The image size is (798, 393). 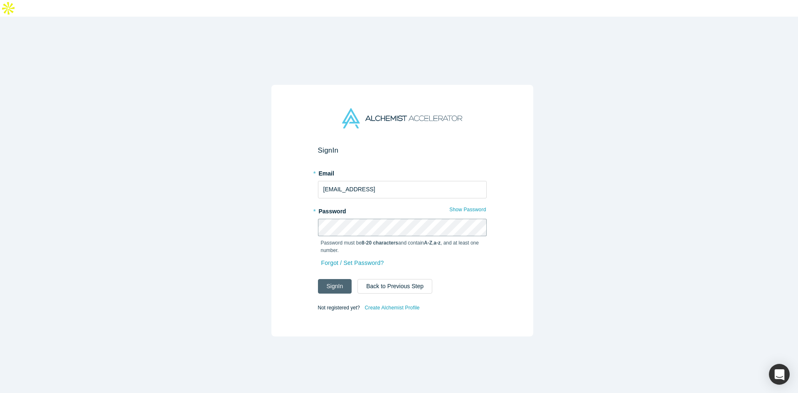 What do you see at coordinates (402, 210) in the screenshot?
I see `label: Password` at bounding box center [402, 210].